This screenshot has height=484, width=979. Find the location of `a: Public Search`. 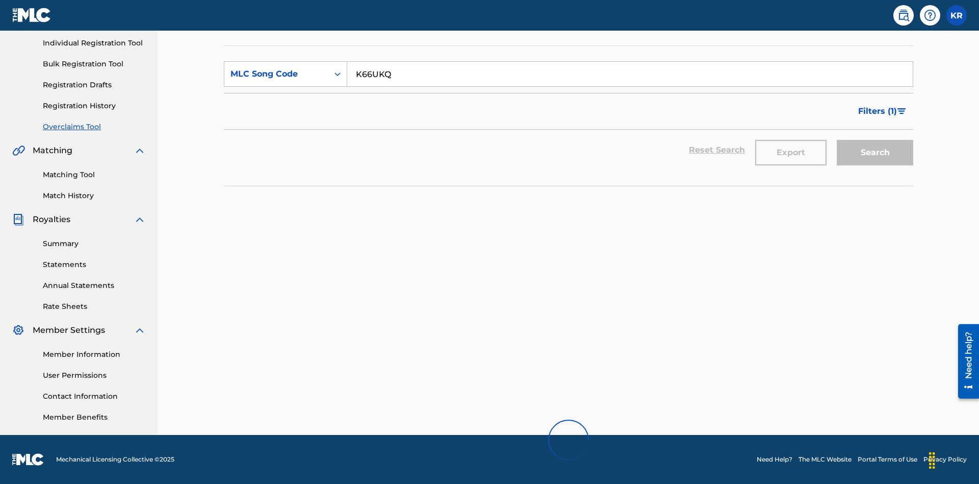

a: Public Search is located at coordinates (904, 15).